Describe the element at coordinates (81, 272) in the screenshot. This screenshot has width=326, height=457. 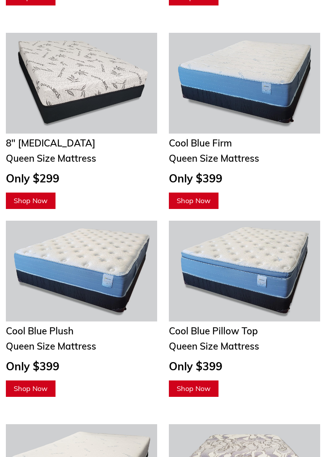
I see `a: Cool Blue Plush Mattress` at that location.